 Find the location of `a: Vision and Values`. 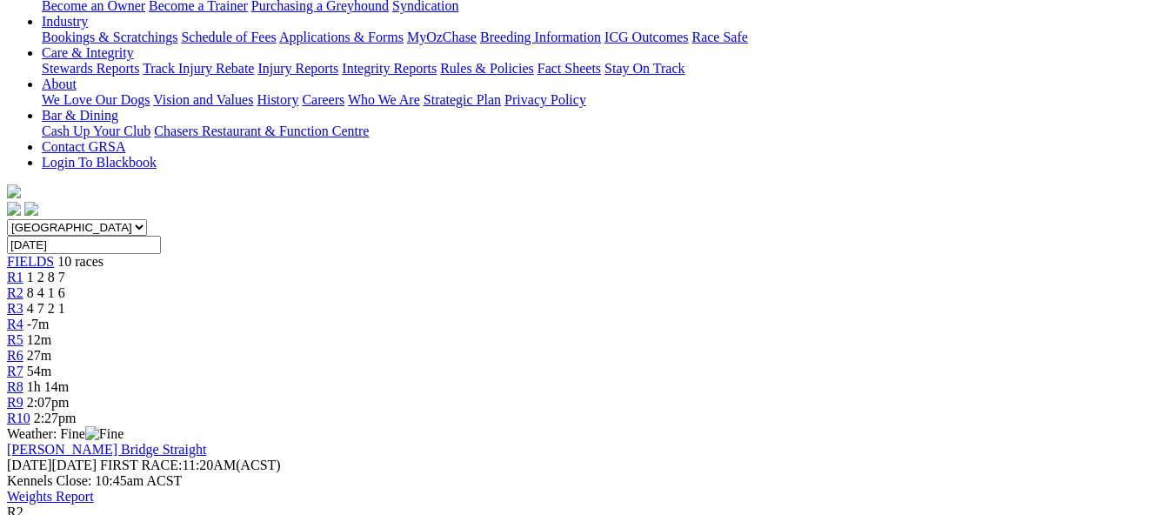

a: Vision and Values is located at coordinates (203, 99).